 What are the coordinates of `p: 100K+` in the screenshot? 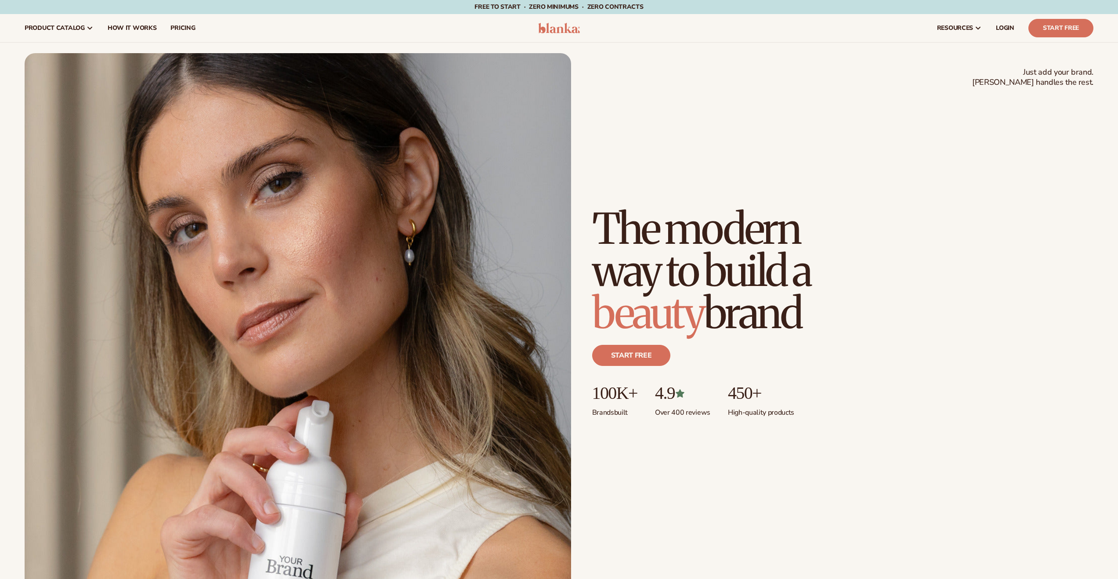 It's located at (614, 393).